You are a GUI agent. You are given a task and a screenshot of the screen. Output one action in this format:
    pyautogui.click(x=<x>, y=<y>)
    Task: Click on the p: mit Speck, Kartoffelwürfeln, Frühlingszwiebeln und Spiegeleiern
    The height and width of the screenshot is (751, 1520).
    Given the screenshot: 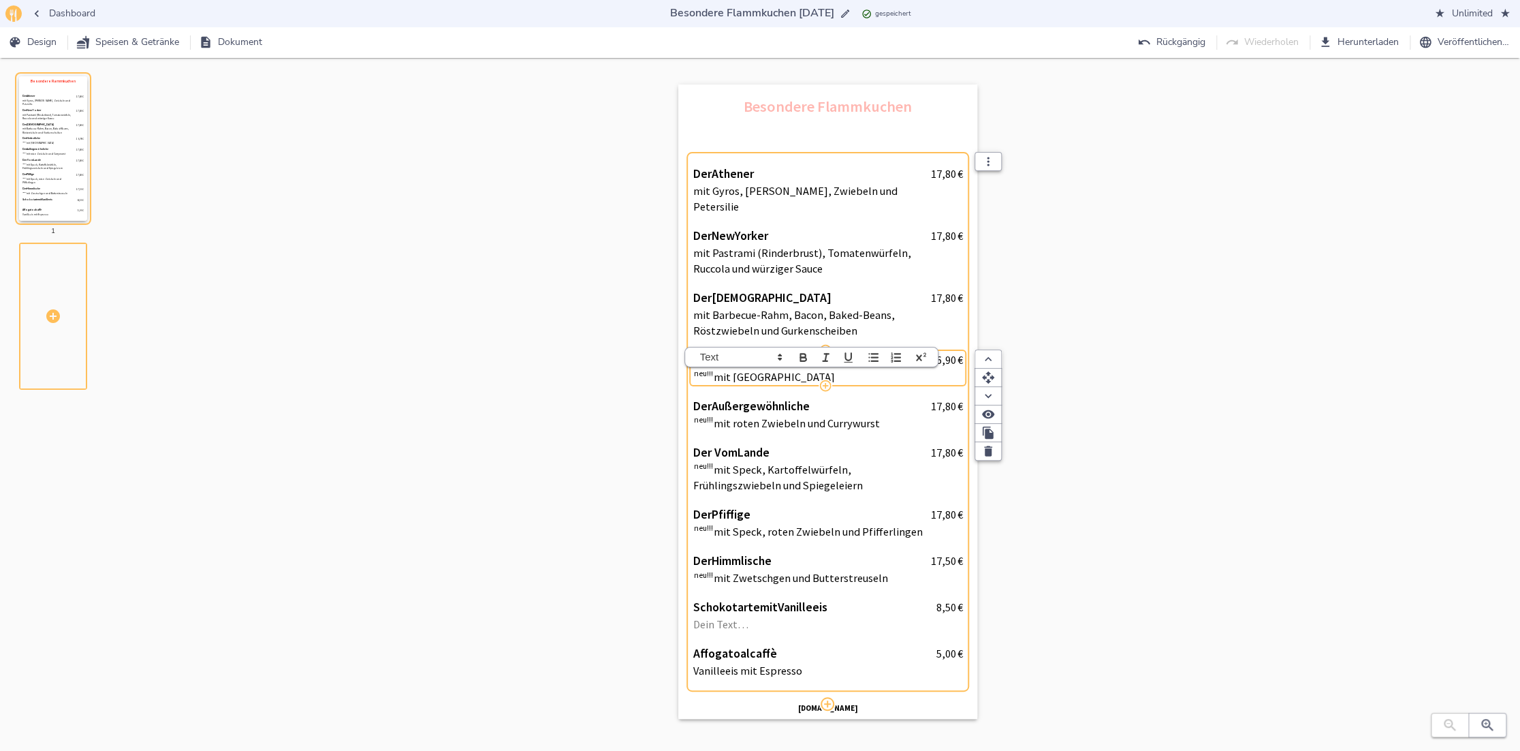 What is the action you would take?
    pyautogui.click(x=812, y=478)
    